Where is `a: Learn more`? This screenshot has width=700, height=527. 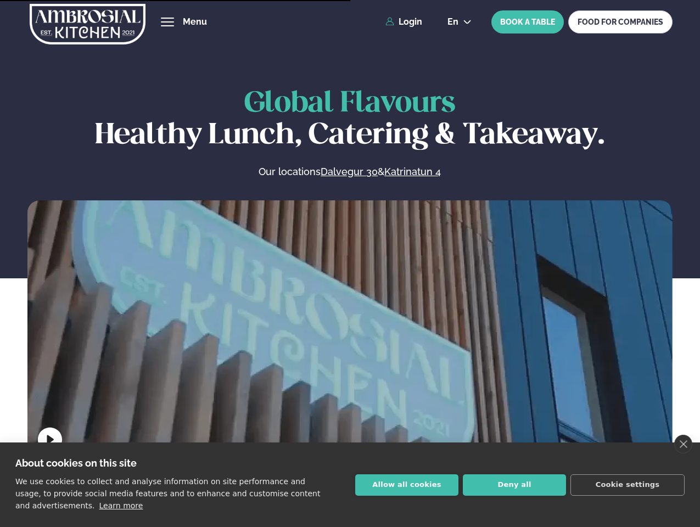 a: Learn more is located at coordinates (121, 506).